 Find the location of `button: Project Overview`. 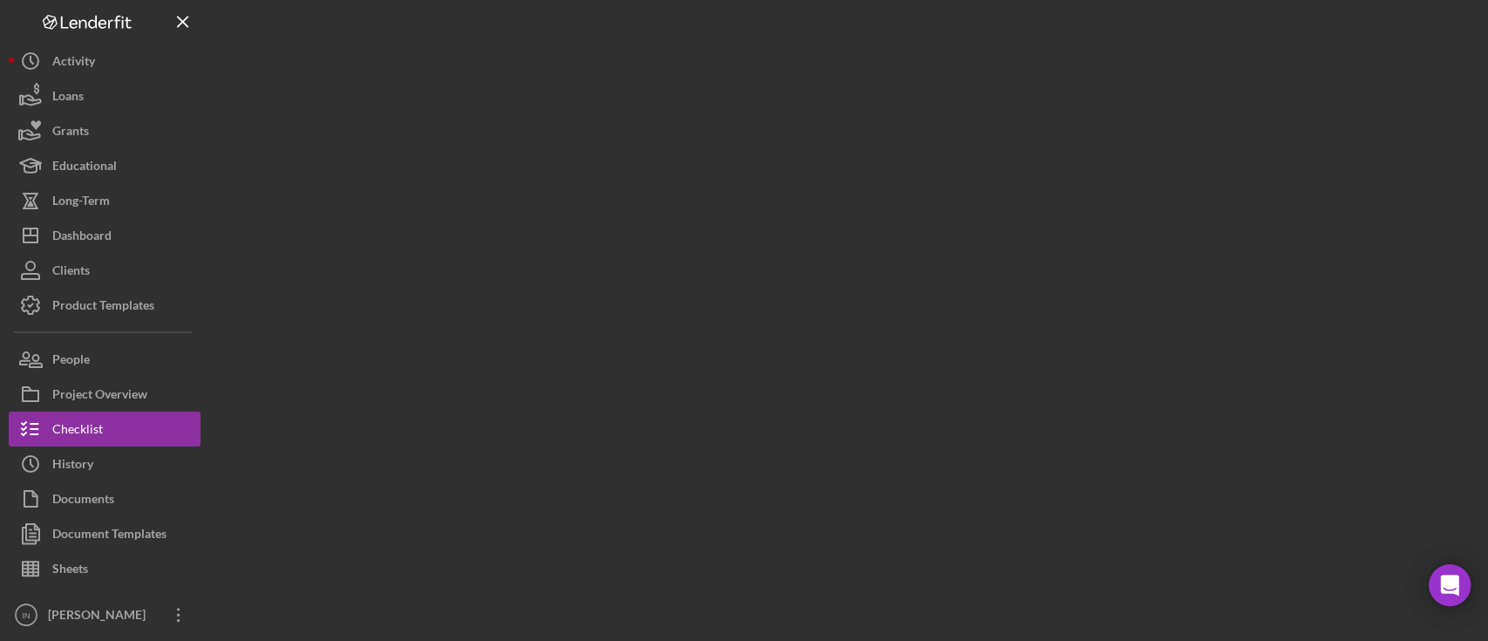

button: Project Overview is located at coordinates (105, 394).